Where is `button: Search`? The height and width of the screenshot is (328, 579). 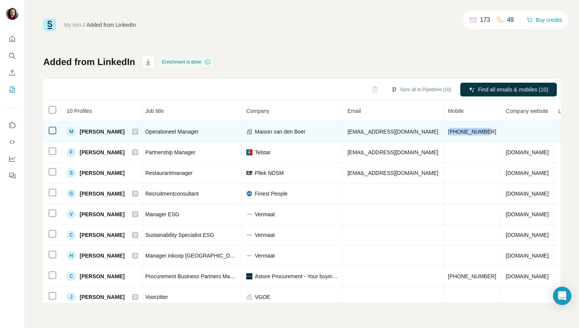
button: Search is located at coordinates (12, 56).